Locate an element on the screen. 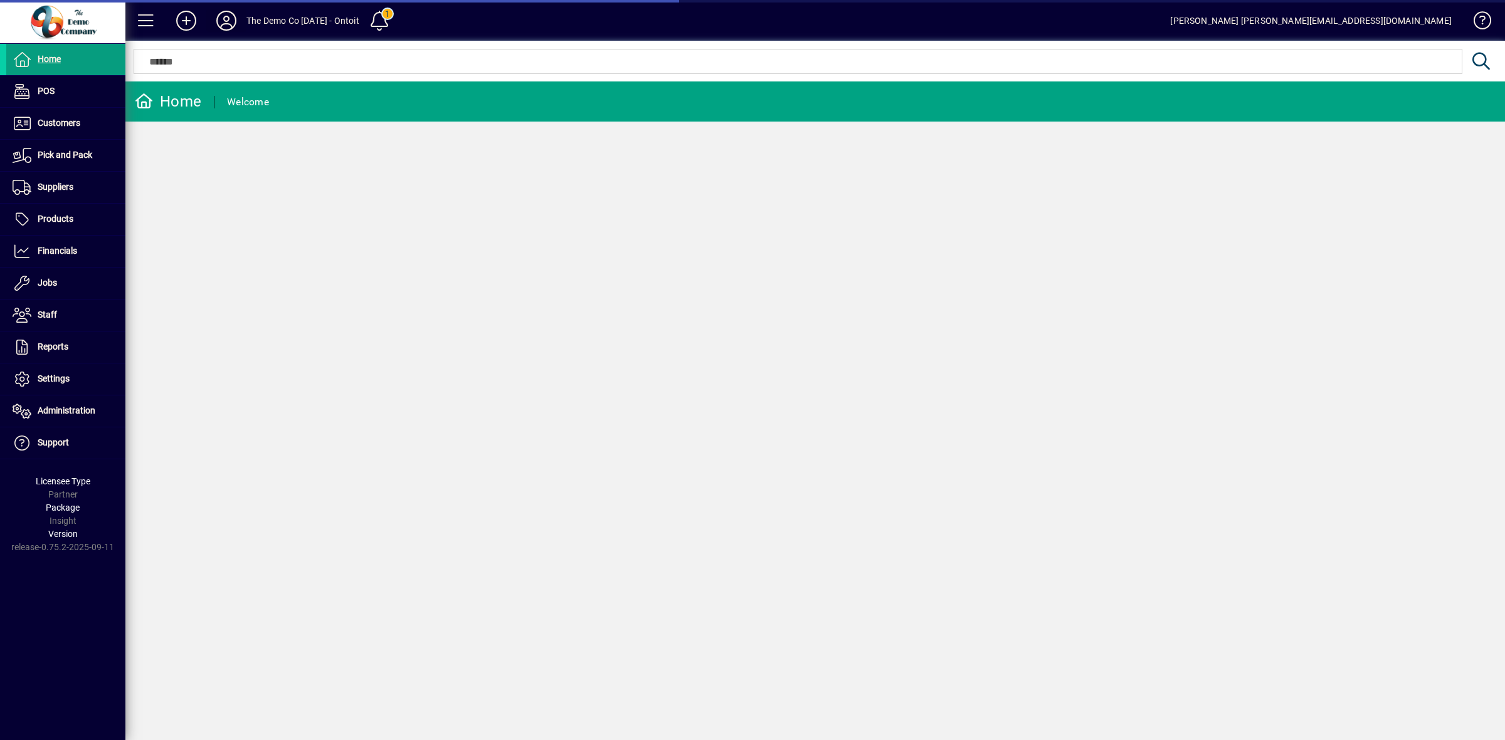 Image resolution: width=1505 pixels, height=740 pixels. span: Pick and Pack is located at coordinates (65, 155).